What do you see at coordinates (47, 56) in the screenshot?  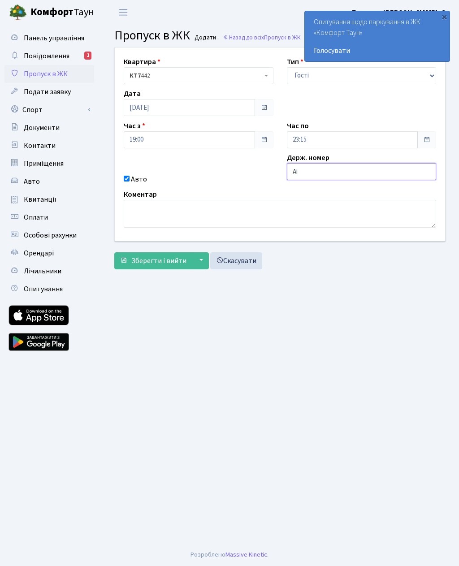 I see `span: Повідомлення` at bounding box center [47, 56].